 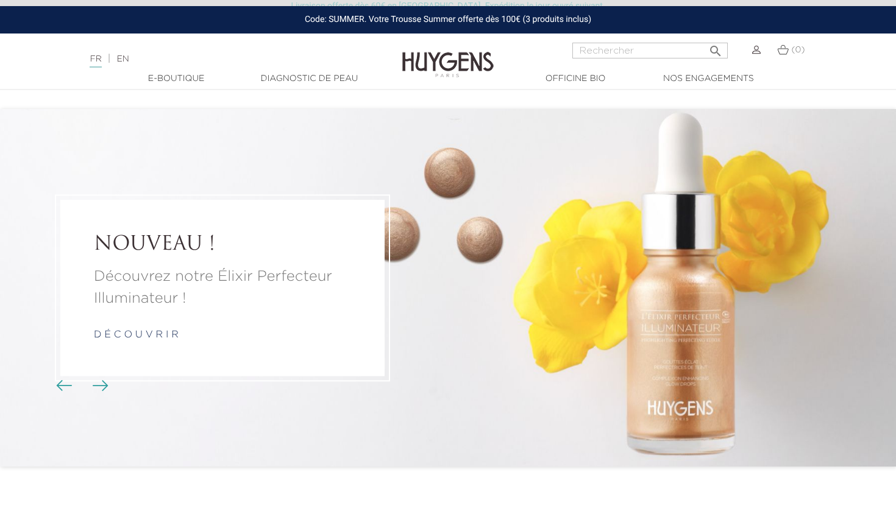 I want to click on p: Découvrez notre Élixir Perfecteur Illuminateur !, so click(x=222, y=288).